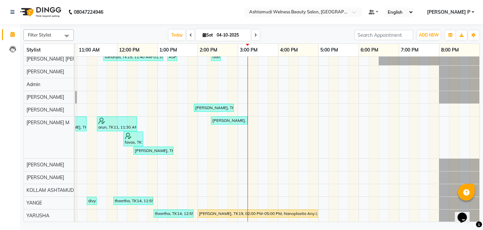 This screenshot has height=230, width=483. What do you see at coordinates (133, 201) in the screenshot?
I see `div: theertha, TK14, 11:55 AM-12:55 PM, Skin Glow Facial` at bounding box center [133, 201].